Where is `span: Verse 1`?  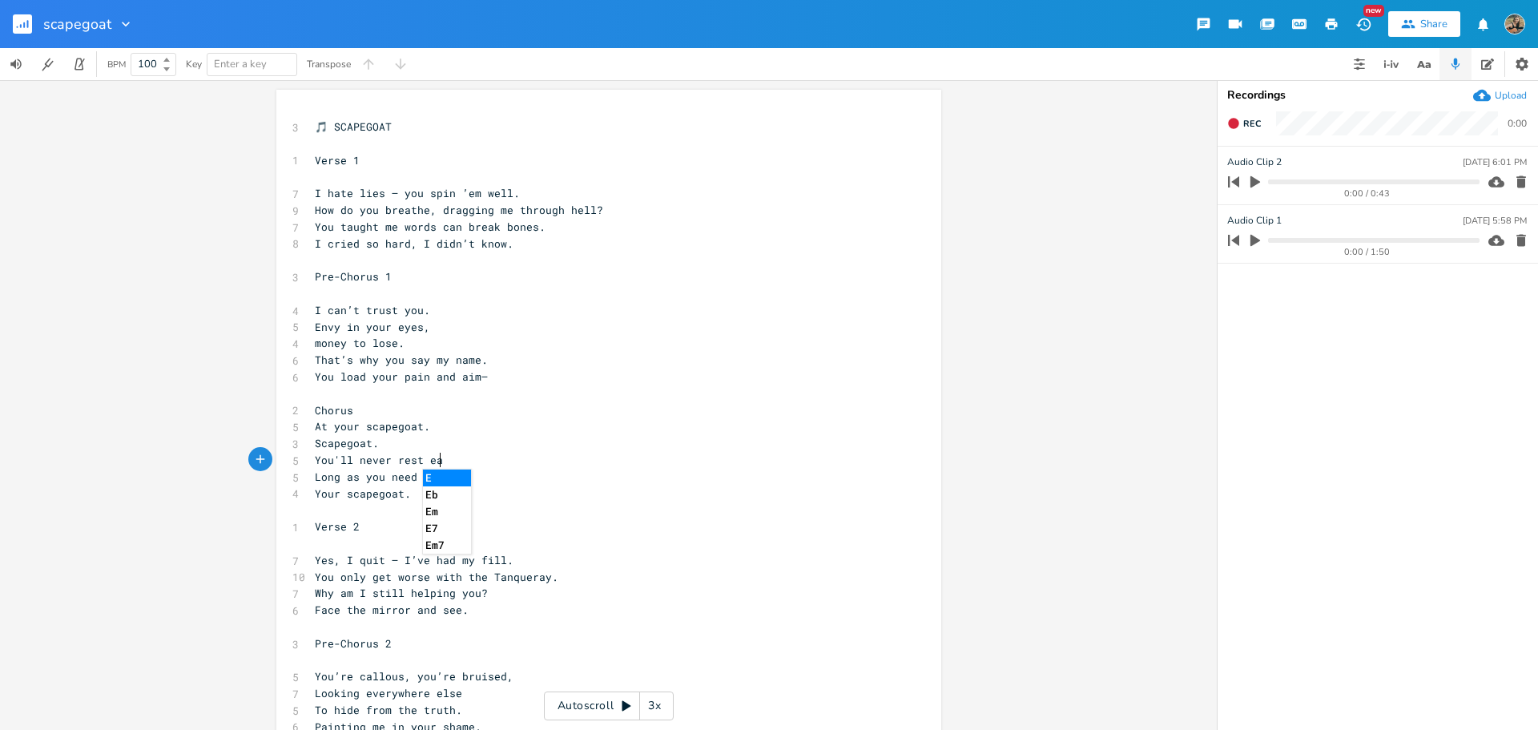
span: Verse 1 is located at coordinates (337, 160).